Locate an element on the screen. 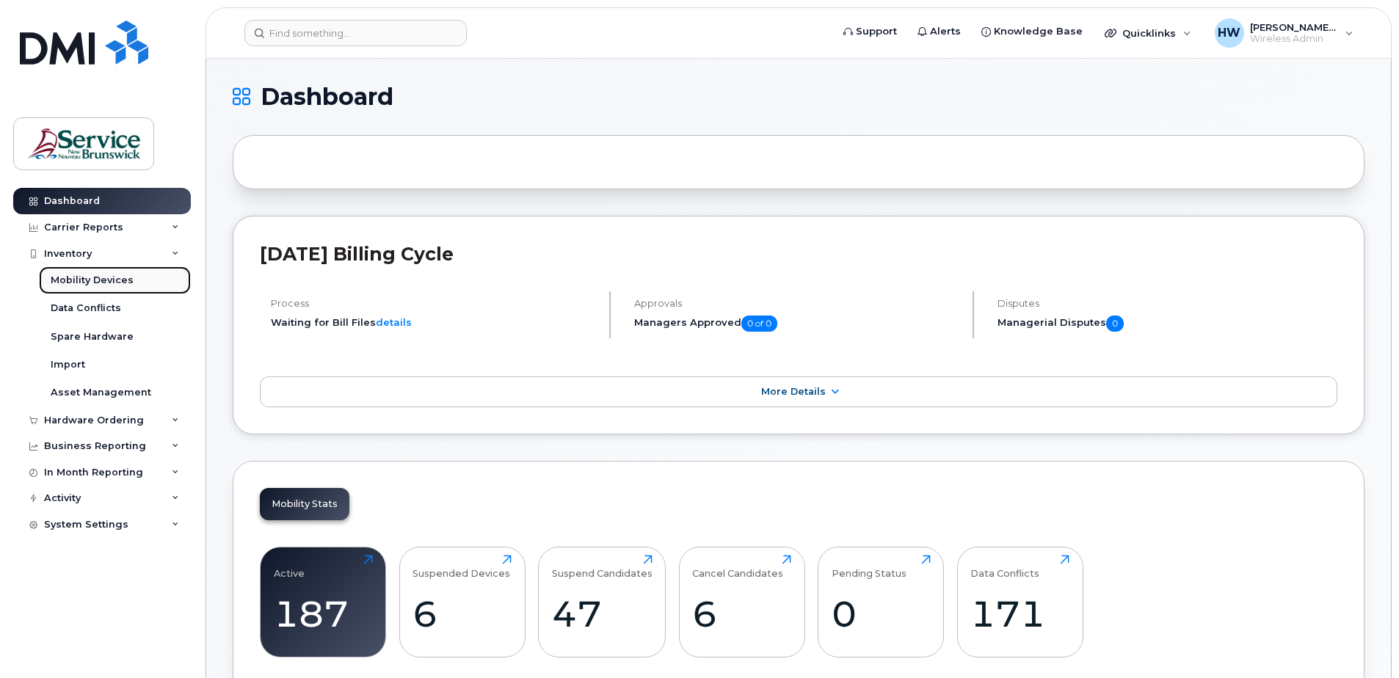 The height and width of the screenshot is (678, 1399). div: Suspend Candidates is located at coordinates (602, 567).